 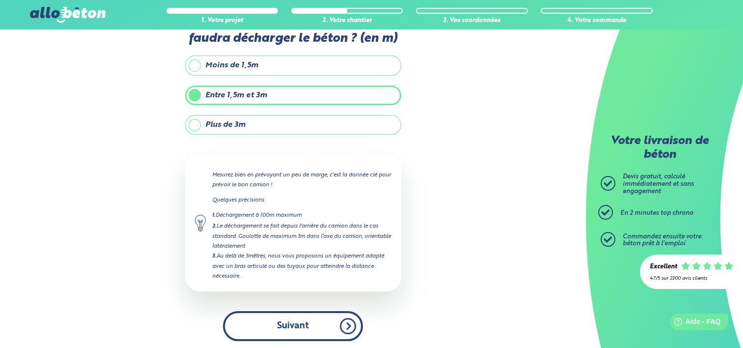 I want to click on strong: 2., so click(x=214, y=226).